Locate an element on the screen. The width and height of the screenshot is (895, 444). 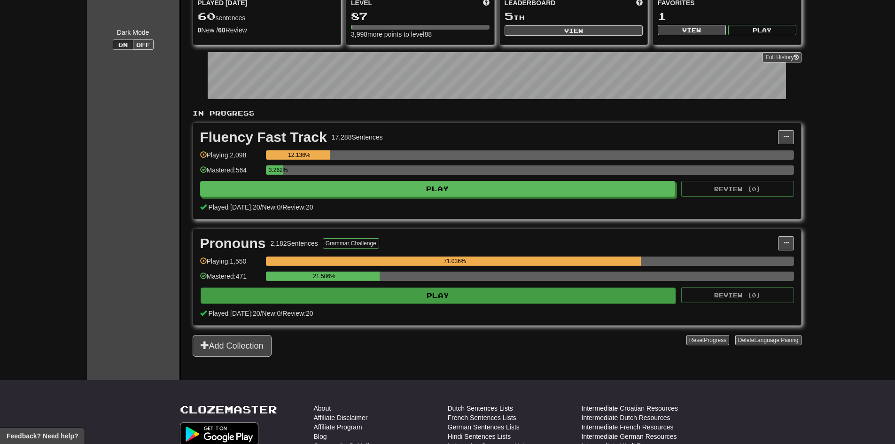
a: Hindi Sentences Lists is located at coordinates (479, 437).